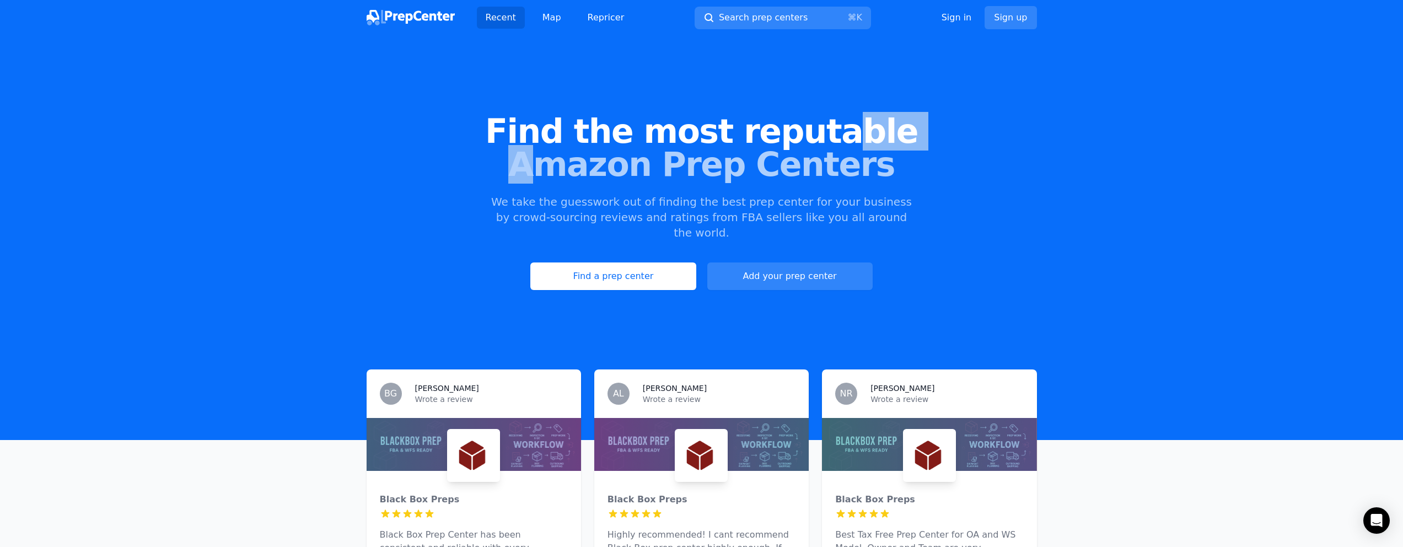 Image resolution: width=1403 pixels, height=547 pixels. I want to click on a: PrepCenter, so click(411, 18).